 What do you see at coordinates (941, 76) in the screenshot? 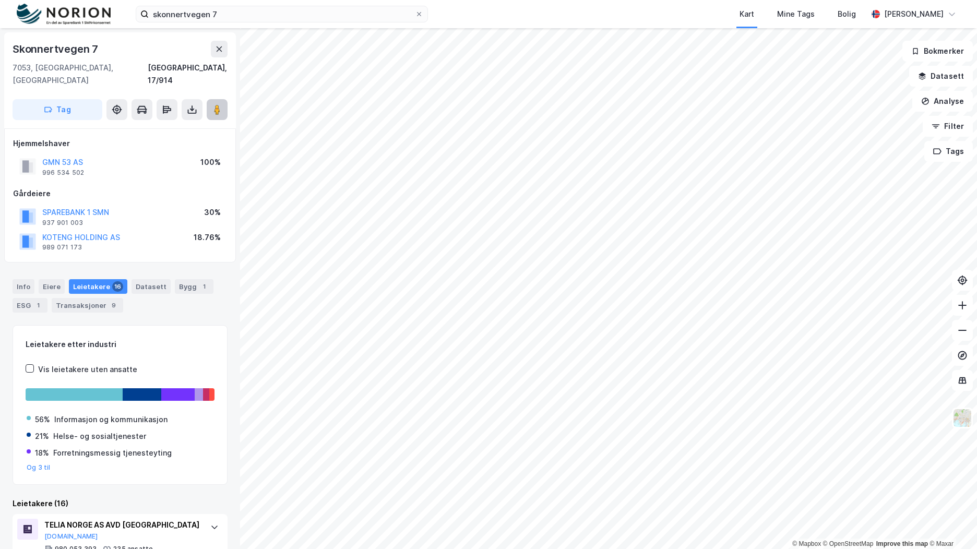
I see `button: Datasett` at bounding box center [941, 76].